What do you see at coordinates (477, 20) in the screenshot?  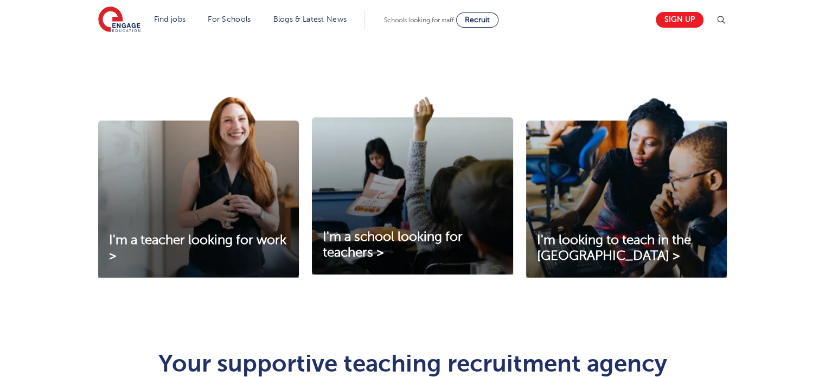 I see `a: Recruit` at bounding box center [477, 20].